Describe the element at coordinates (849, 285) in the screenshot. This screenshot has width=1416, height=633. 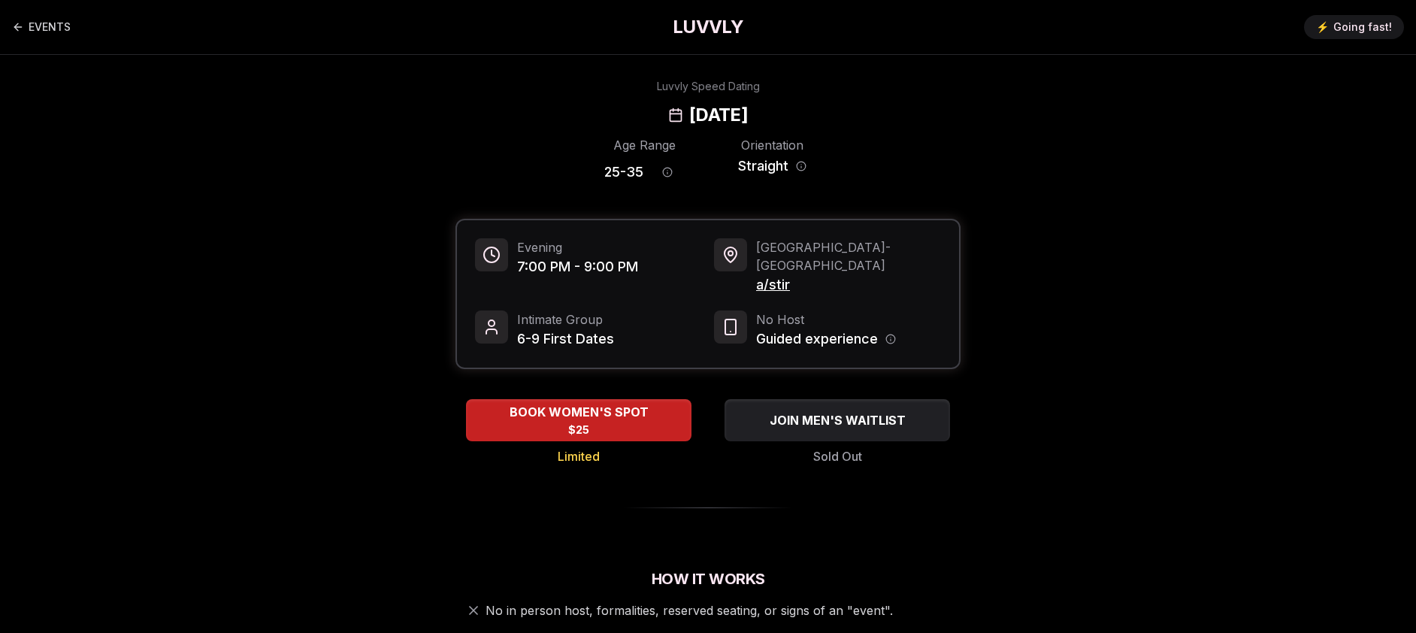
I see `span: a/stir` at that location.